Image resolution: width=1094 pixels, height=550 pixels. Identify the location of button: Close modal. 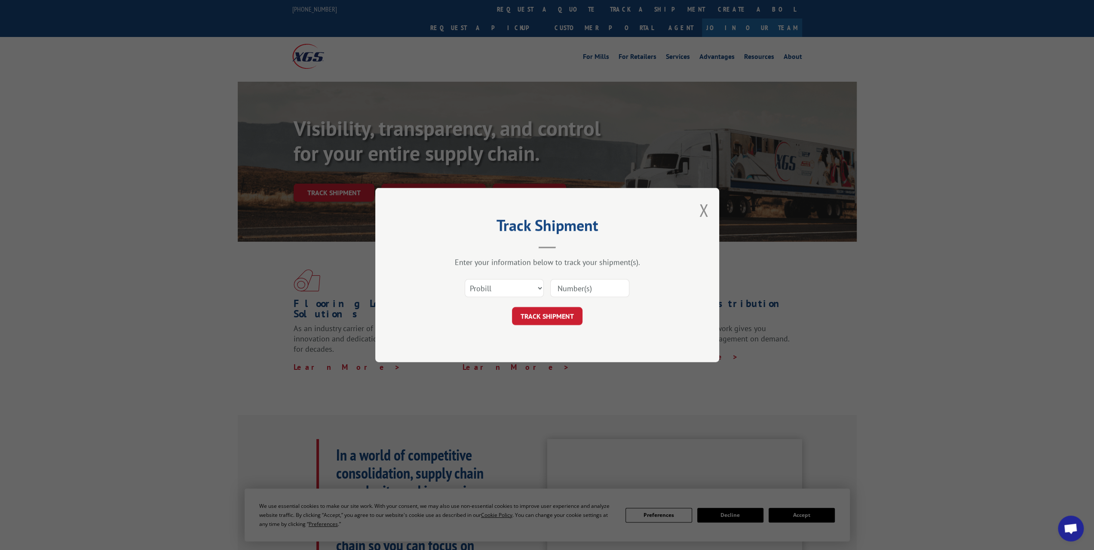
(704, 210).